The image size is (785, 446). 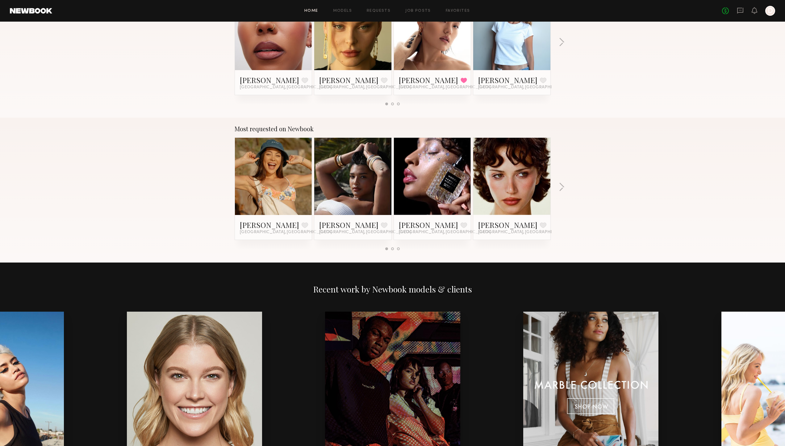 I want to click on a: Models, so click(x=342, y=11).